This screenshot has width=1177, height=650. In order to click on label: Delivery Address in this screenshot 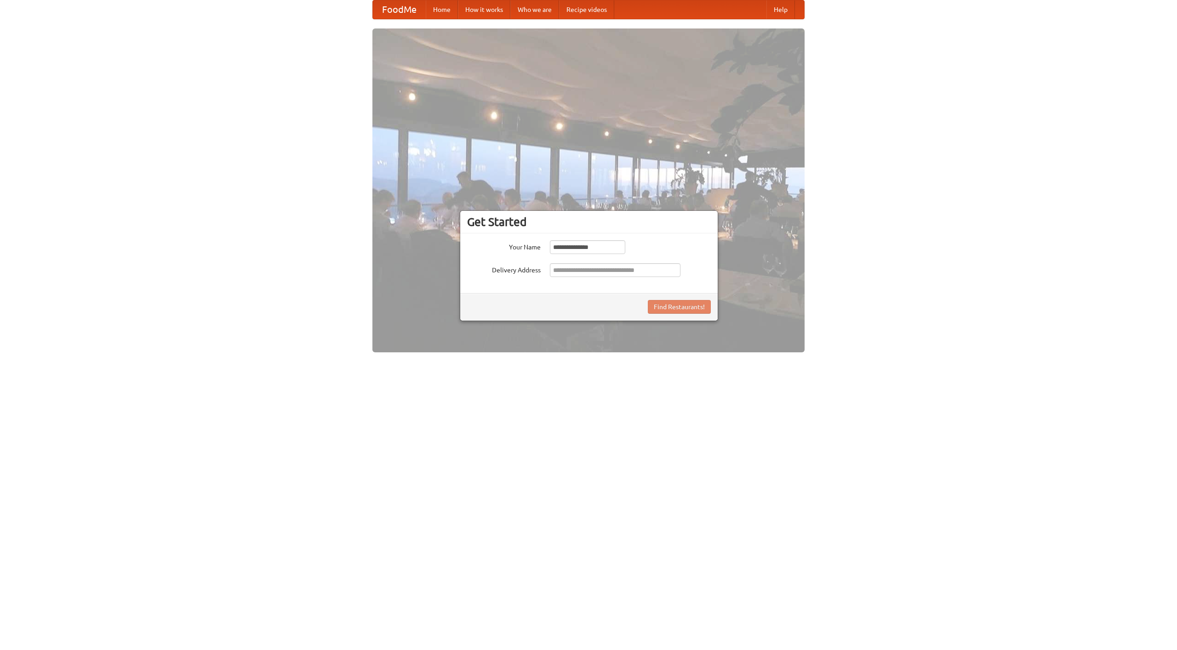, I will do `click(504, 269)`.